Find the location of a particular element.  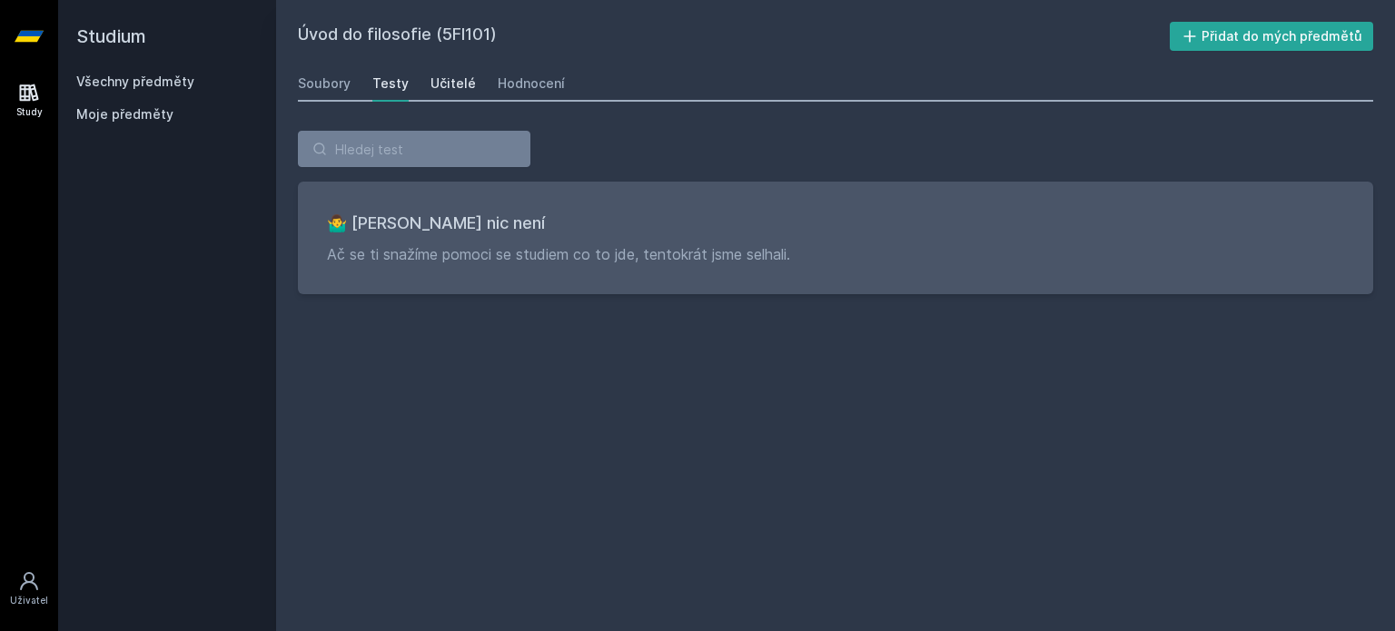

a: Study is located at coordinates (29, 100).